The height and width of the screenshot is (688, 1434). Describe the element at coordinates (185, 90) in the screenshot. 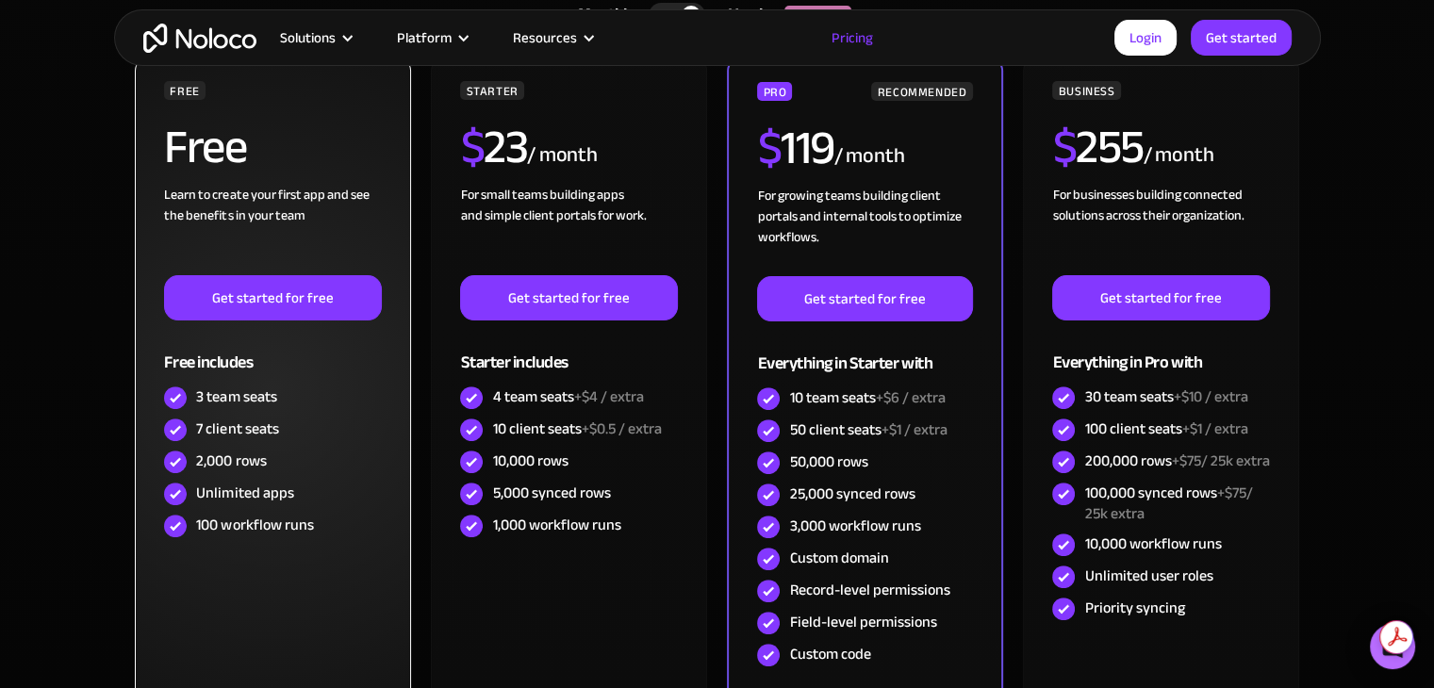

I see `div: FREE` at that location.